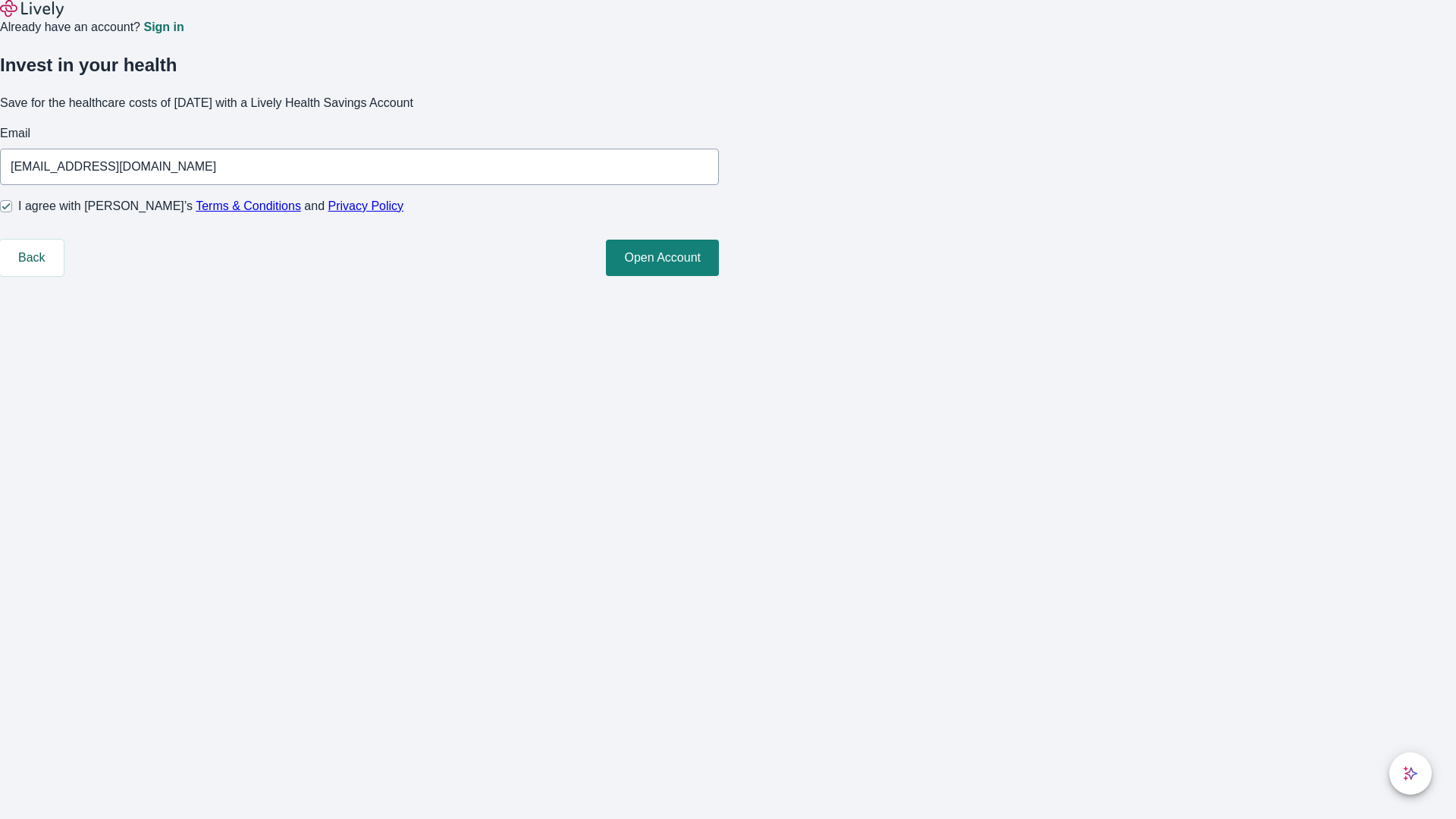  Describe the element at coordinates (366, 205) in the screenshot. I see `a: Privacy Policy` at that location.